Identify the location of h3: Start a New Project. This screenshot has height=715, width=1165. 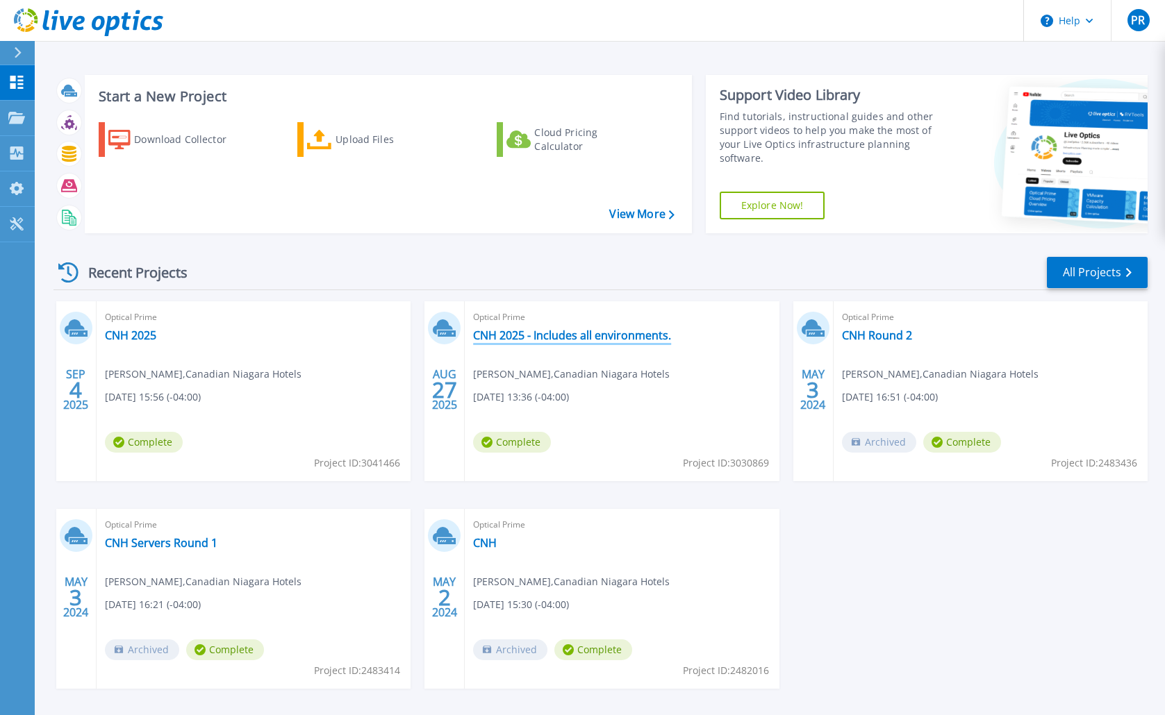
(386, 97).